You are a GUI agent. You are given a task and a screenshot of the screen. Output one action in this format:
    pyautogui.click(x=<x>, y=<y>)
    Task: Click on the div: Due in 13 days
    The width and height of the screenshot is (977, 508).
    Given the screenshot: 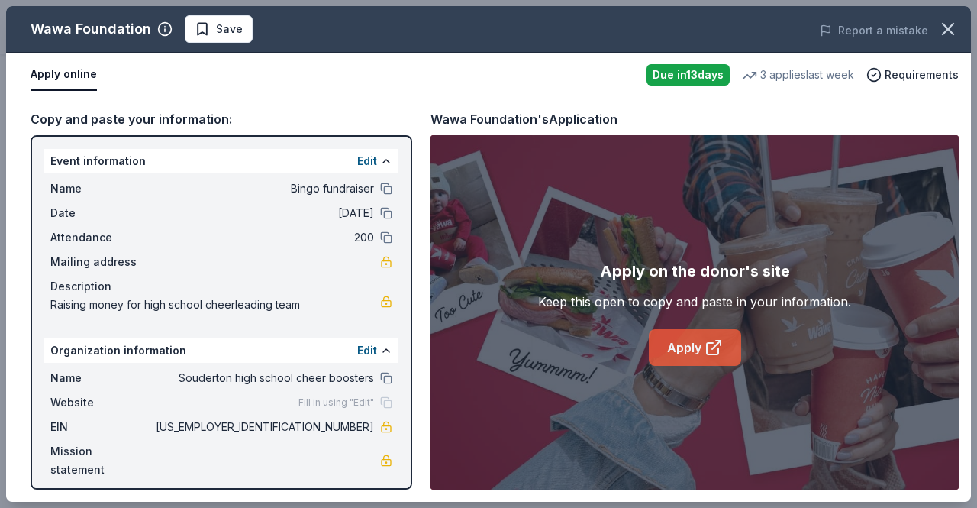 What is the action you would take?
    pyautogui.click(x=688, y=75)
    